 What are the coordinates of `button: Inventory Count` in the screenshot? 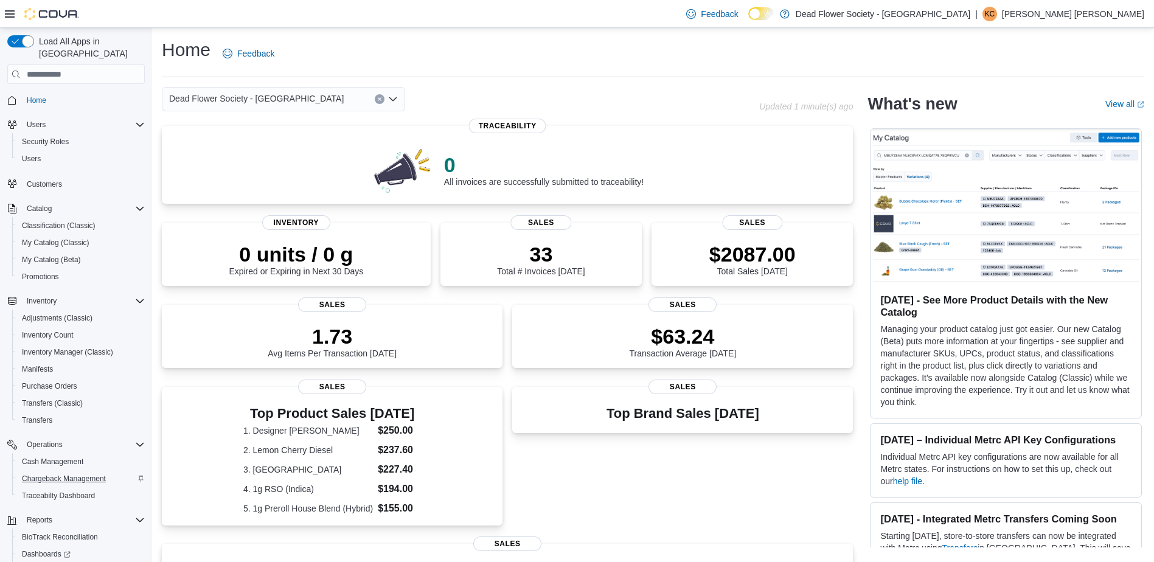 It's located at (81, 335).